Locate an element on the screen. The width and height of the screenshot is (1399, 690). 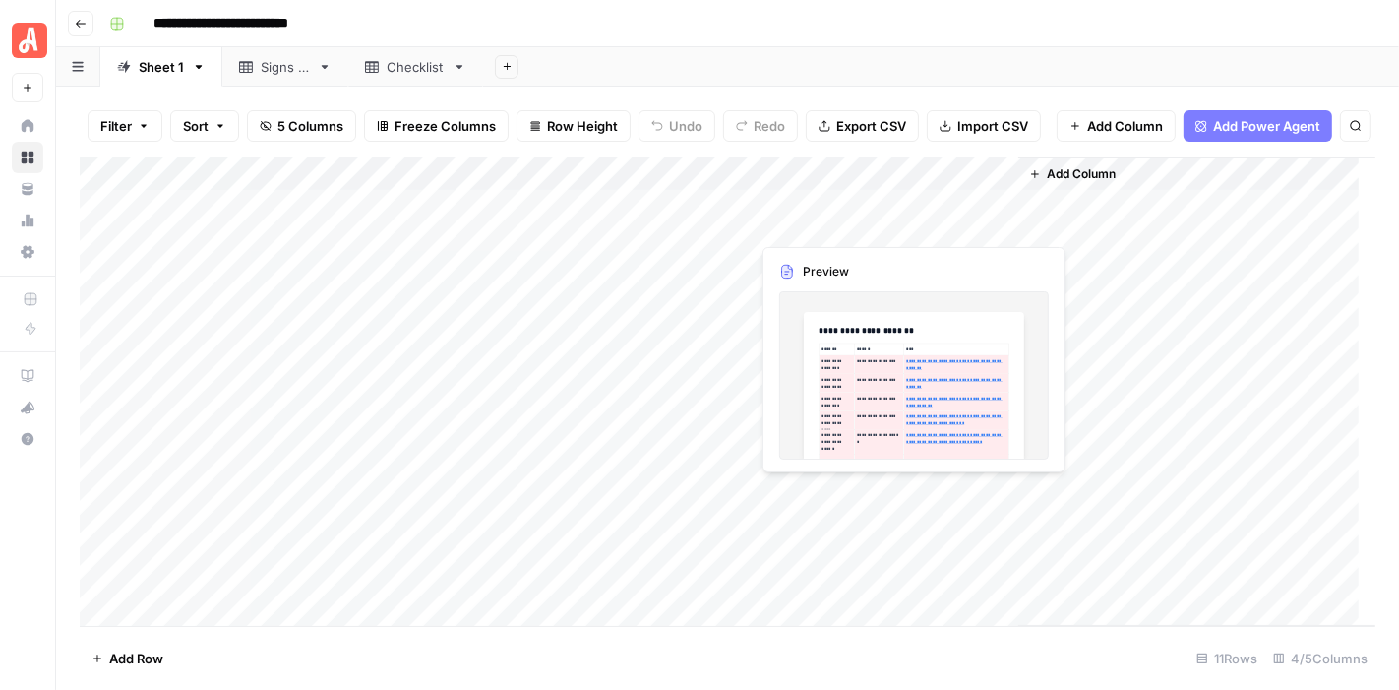
a: AirOps Academy is located at coordinates (28, 376).